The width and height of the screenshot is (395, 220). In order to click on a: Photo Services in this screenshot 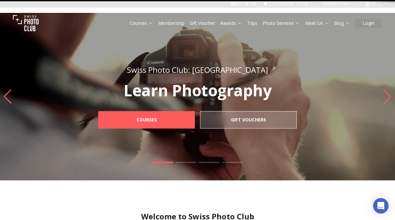, I will do `click(281, 23)`.